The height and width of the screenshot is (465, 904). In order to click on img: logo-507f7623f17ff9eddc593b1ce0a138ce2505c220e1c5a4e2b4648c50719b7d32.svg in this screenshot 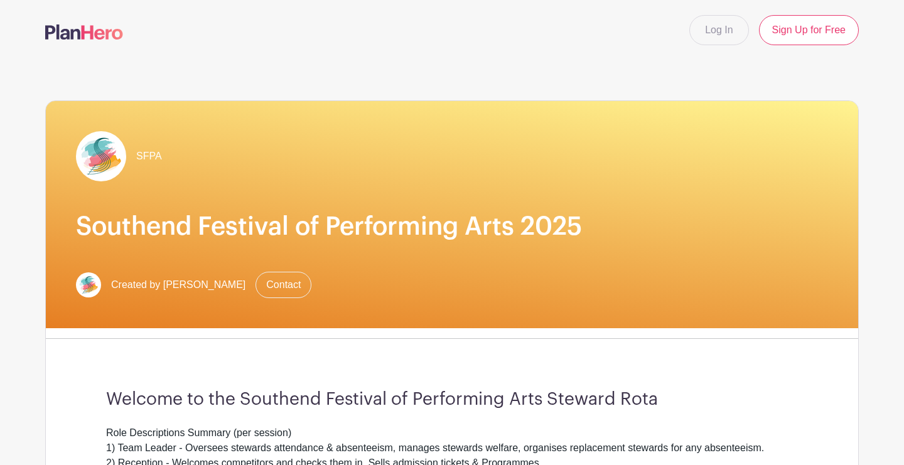, I will do `click(84, 32)`.